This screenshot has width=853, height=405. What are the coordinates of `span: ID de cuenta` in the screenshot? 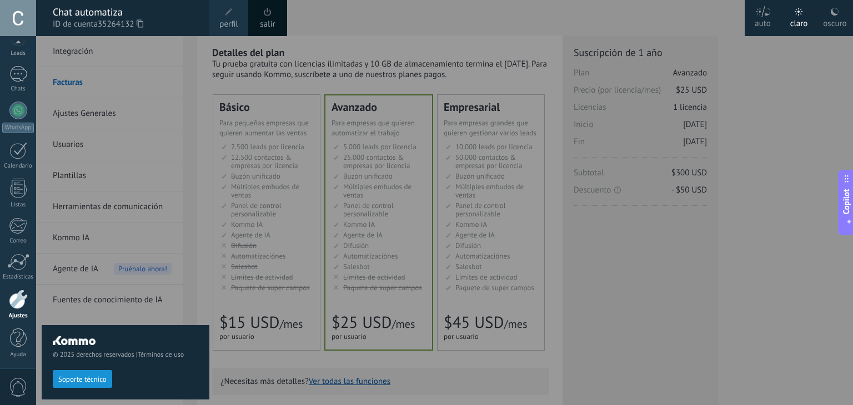 It's located at (126, 24).